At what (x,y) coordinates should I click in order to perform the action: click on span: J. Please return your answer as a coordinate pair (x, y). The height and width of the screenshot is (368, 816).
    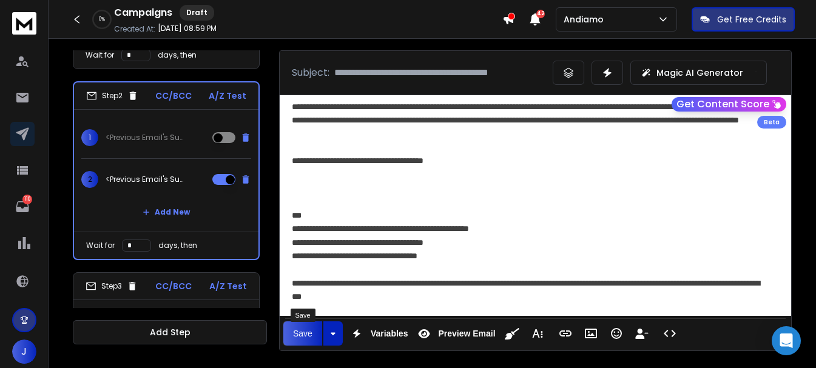
    Looking at the image, I should click on (24, 352).